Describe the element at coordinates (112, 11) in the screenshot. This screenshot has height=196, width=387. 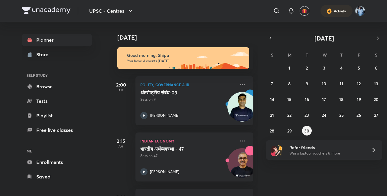
I see `button: UPSC - Centres` at that location.